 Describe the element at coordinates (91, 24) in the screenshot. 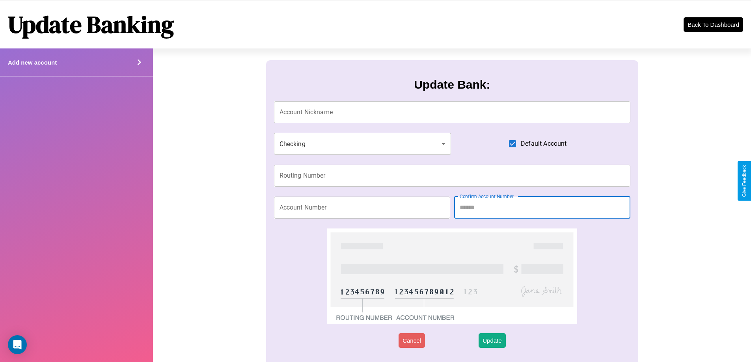

I see `h1: Update Banking` at that location.